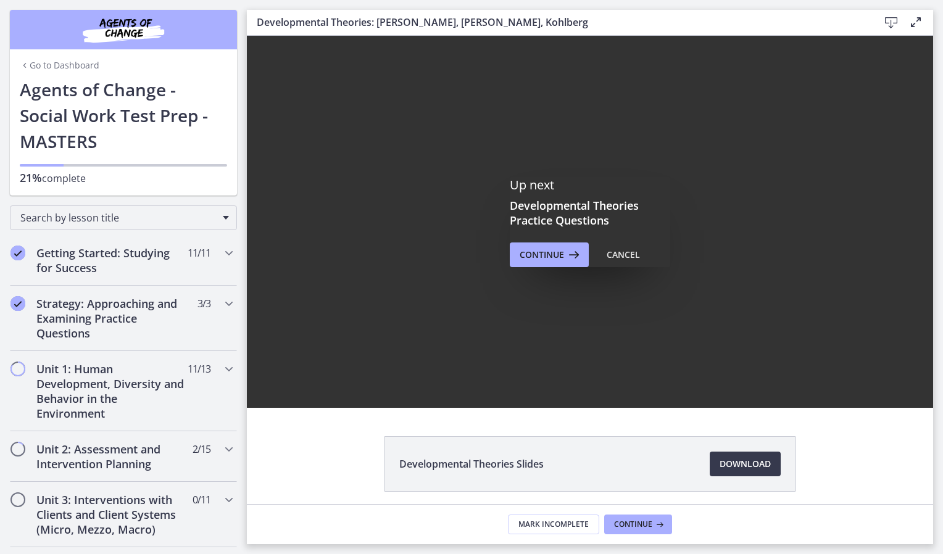  What do you see at coordinates (112, 515) in the screenshot?
I see `h2: Unit 3: Interventions with Clients and Client Systems (Micro, Mezzo, Macro)` at bounding box center [112, 515].